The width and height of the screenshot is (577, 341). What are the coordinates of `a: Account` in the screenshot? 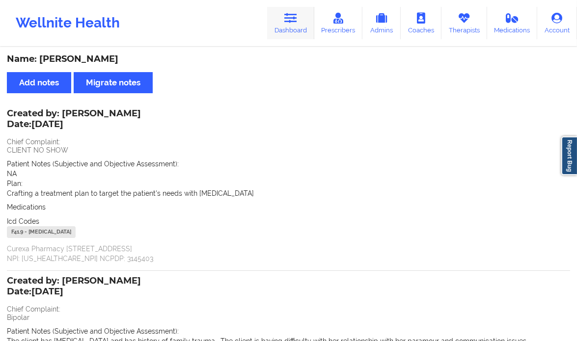 It's located at (557, 23).